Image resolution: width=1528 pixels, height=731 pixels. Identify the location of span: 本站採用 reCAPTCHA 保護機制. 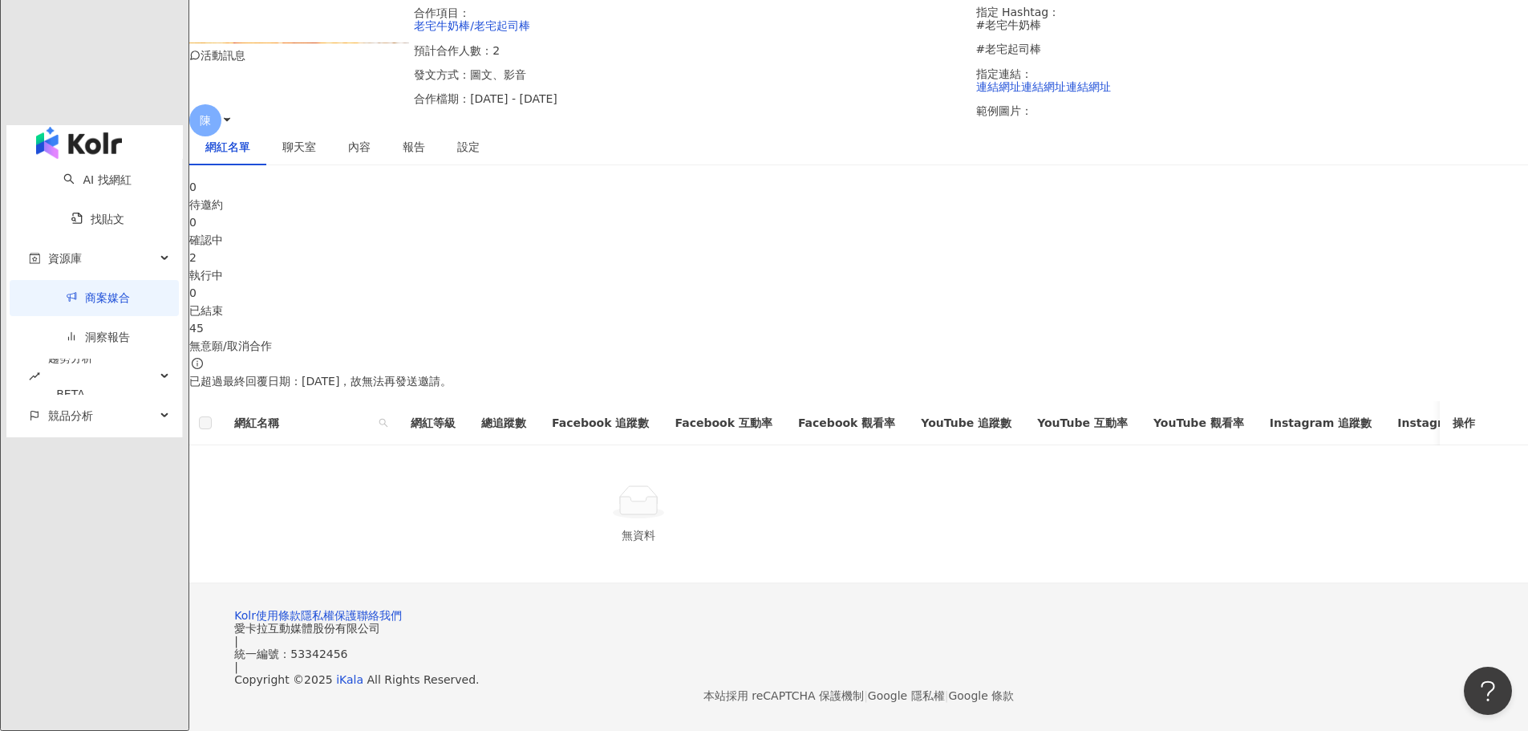
(858, 695).